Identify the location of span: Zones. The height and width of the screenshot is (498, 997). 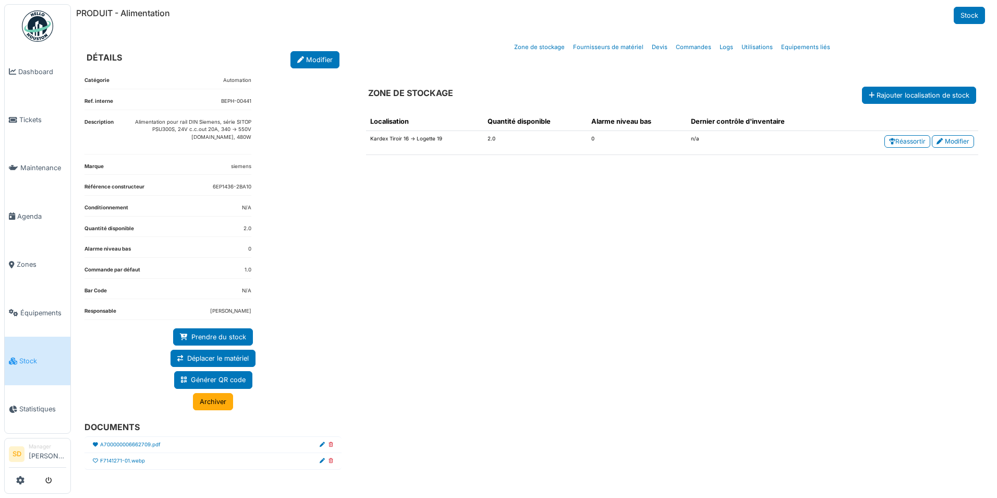
(41, 264).